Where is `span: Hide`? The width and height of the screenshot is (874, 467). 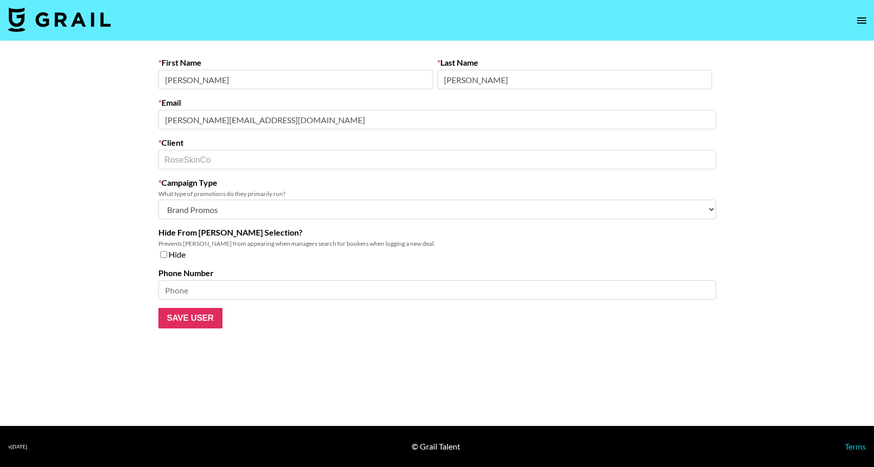 span: Hide is located at coordinates (177, 254).